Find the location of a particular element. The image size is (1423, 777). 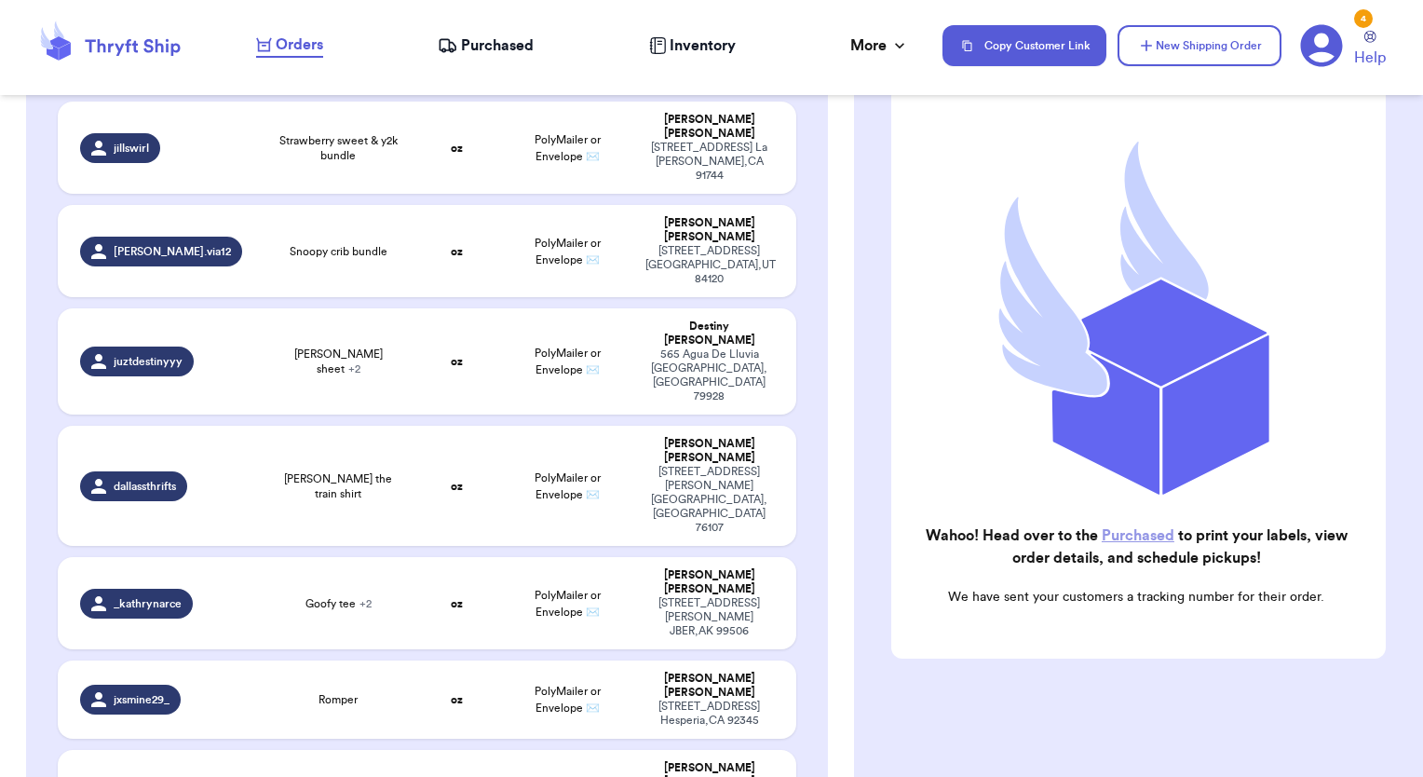

span: Help is located at coordinates (1370, 58).